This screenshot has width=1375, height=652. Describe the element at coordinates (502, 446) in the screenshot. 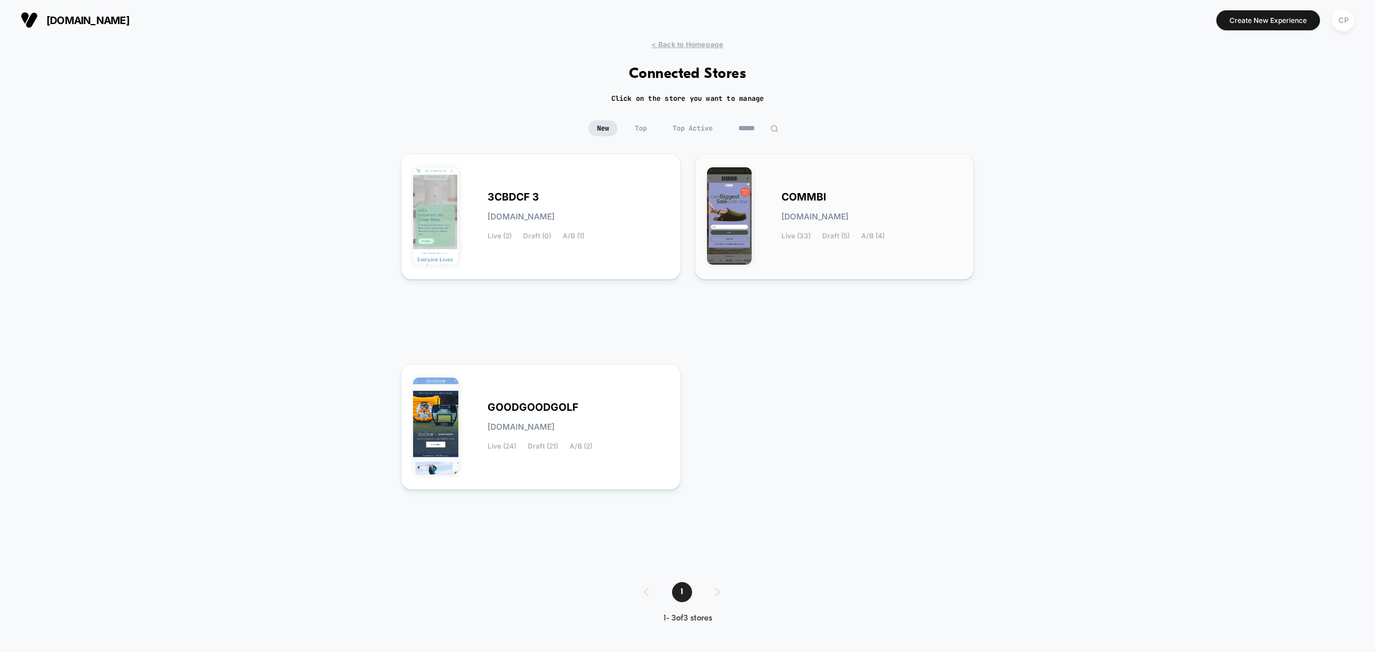

I see `span: Live (24)` at that location.